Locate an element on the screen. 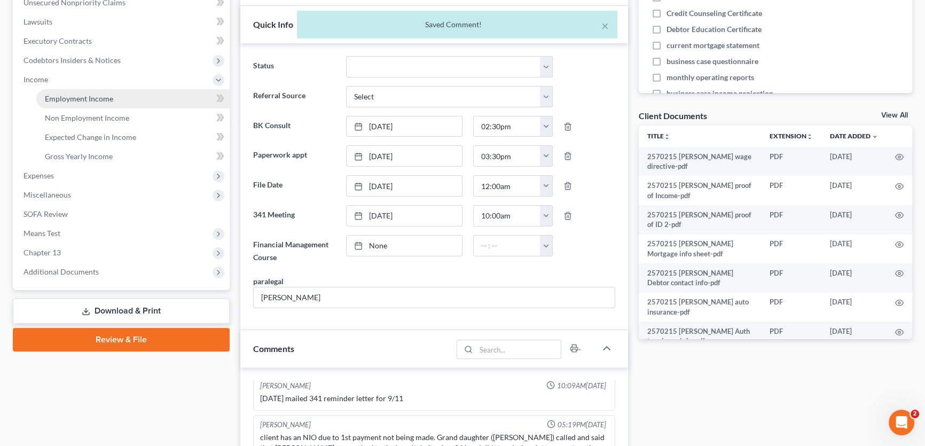 The height and width of the screenshot is (446, 925). span: Expenses is located at coordinates (38, 175).